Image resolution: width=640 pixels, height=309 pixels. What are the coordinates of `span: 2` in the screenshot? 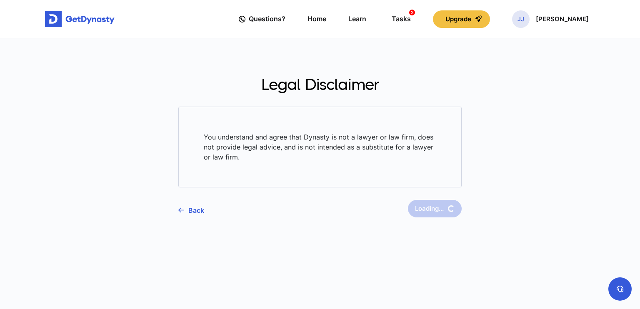 It's located at (412, 13).